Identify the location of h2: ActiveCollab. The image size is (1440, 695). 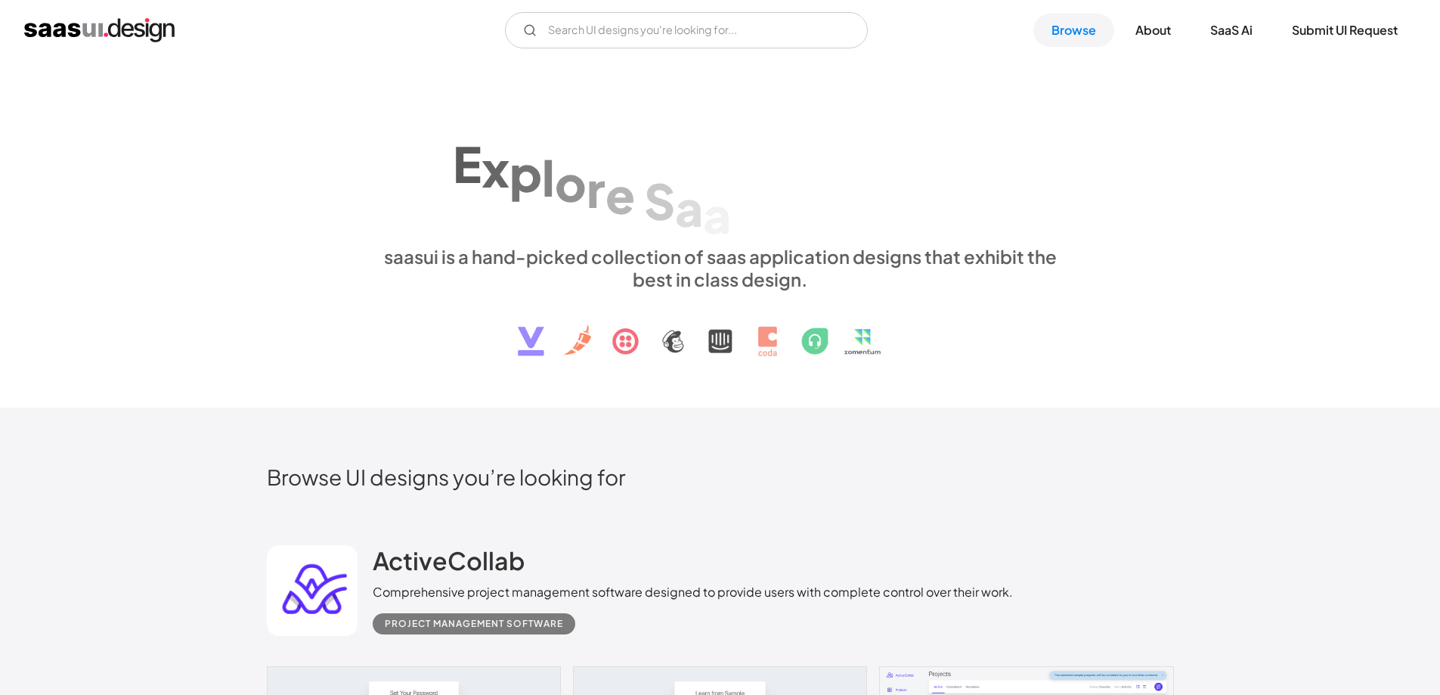
(448, 560).